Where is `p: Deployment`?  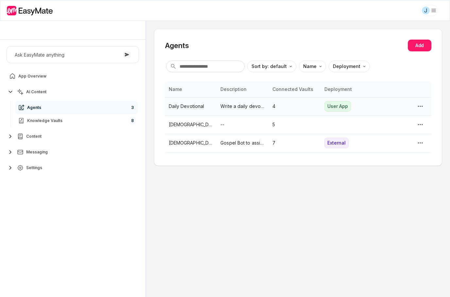
p: Deployment is located at coordinates (347, 66).